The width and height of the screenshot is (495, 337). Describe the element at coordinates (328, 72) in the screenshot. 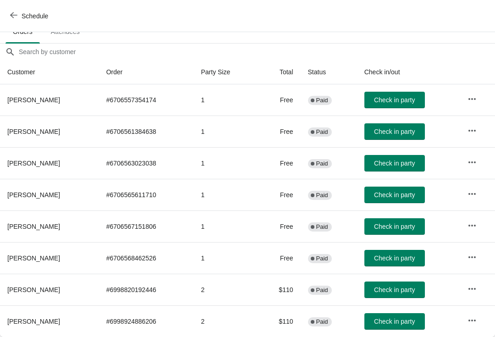

I see `th: Status` at that location.